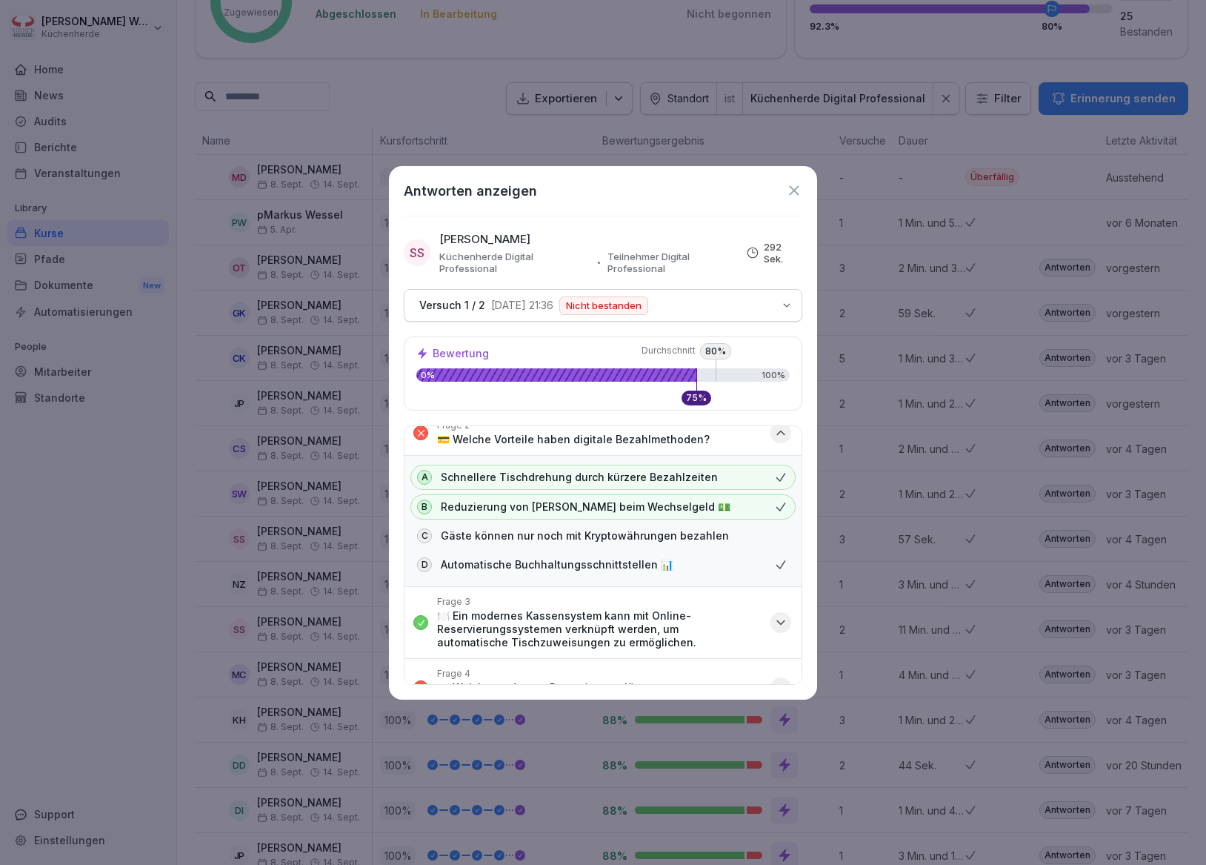  I want to click on p: 75 %, so click(696, 398).